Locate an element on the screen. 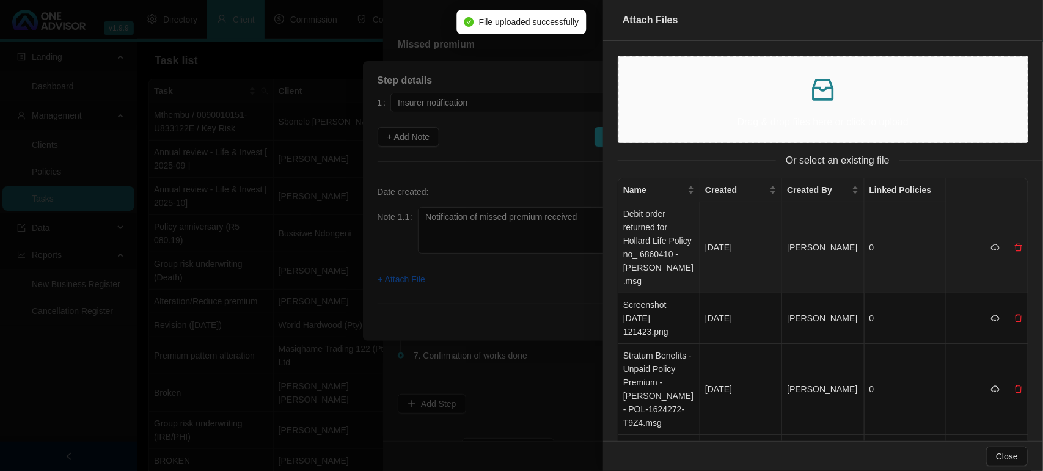  span: Name is located at coordinates (654, 190).